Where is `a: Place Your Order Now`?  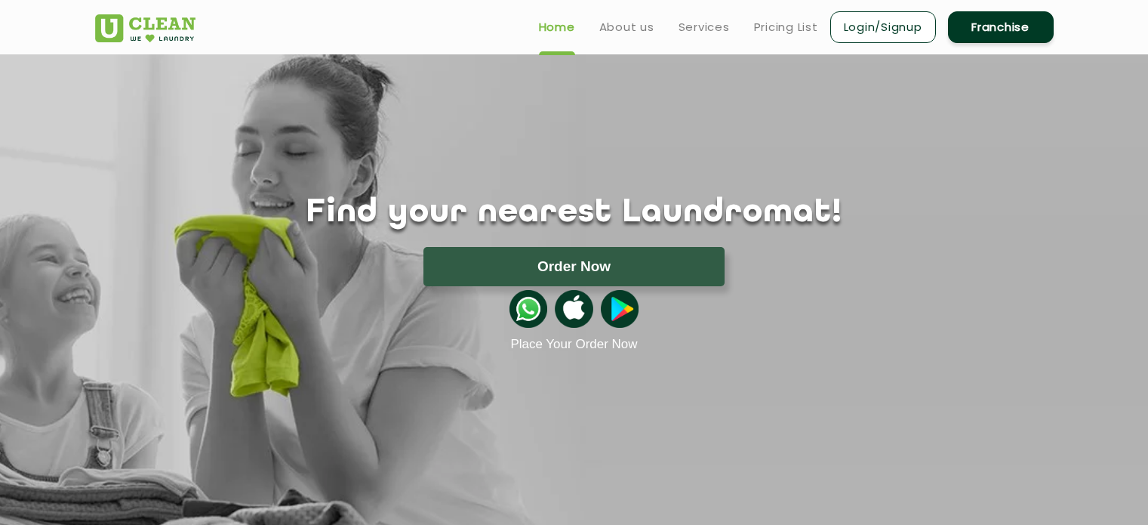 a: Place Your Order Now is located at coordinates (574, 344).